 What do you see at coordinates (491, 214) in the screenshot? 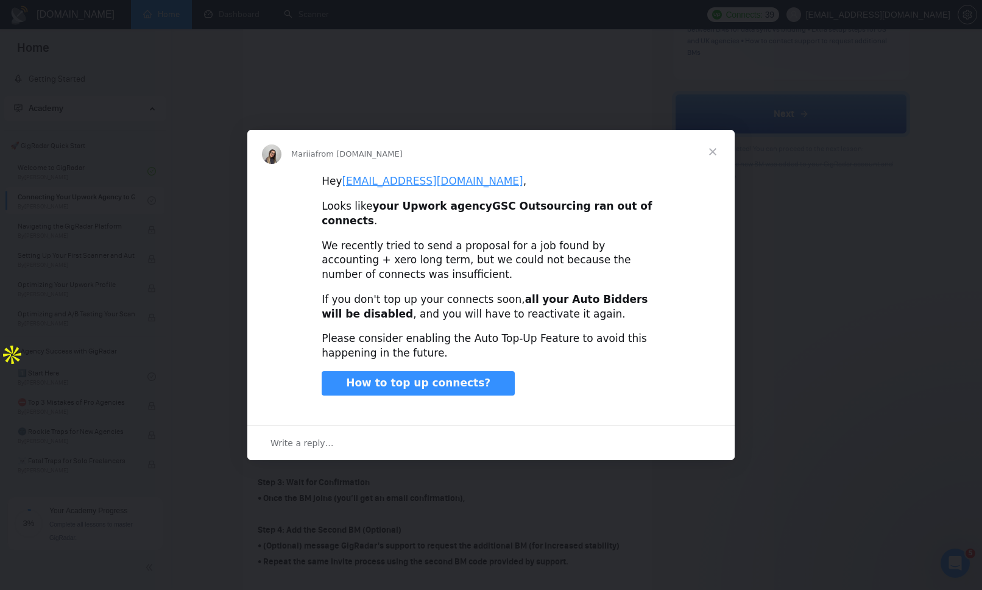
I see `div: Looks like .` at bounding box center [491, 214].